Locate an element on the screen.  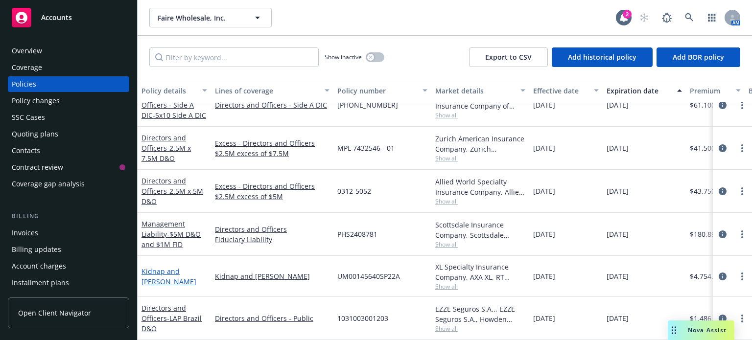
span: Open Client Navigator is located at coordinates (54, 313).